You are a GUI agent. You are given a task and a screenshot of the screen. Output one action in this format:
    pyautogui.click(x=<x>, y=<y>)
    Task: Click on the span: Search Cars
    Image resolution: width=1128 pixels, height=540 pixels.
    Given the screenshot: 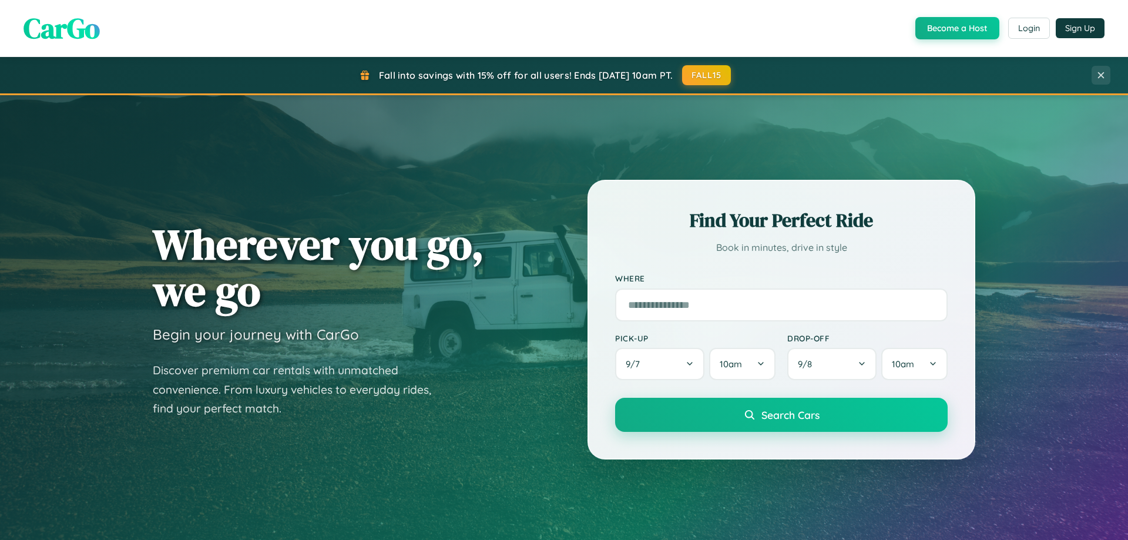 What is the action you would take?
    pyautogui.click(x=790, y=415)
    